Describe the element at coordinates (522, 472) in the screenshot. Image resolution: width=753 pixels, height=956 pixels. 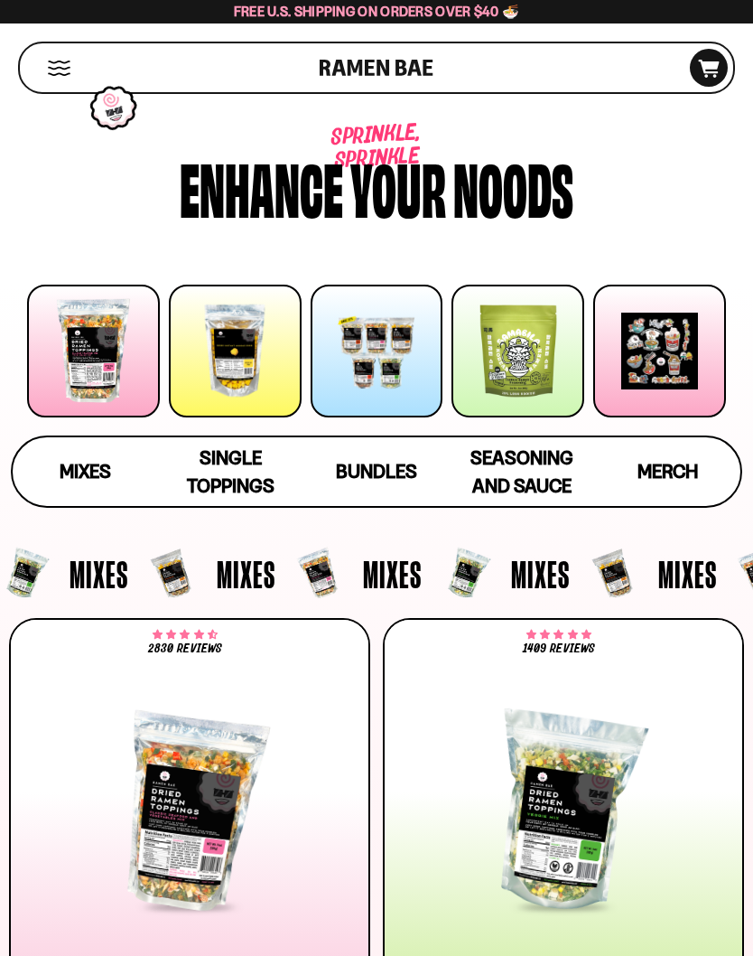
I see `a: Seasoning and Sauce` at that location.